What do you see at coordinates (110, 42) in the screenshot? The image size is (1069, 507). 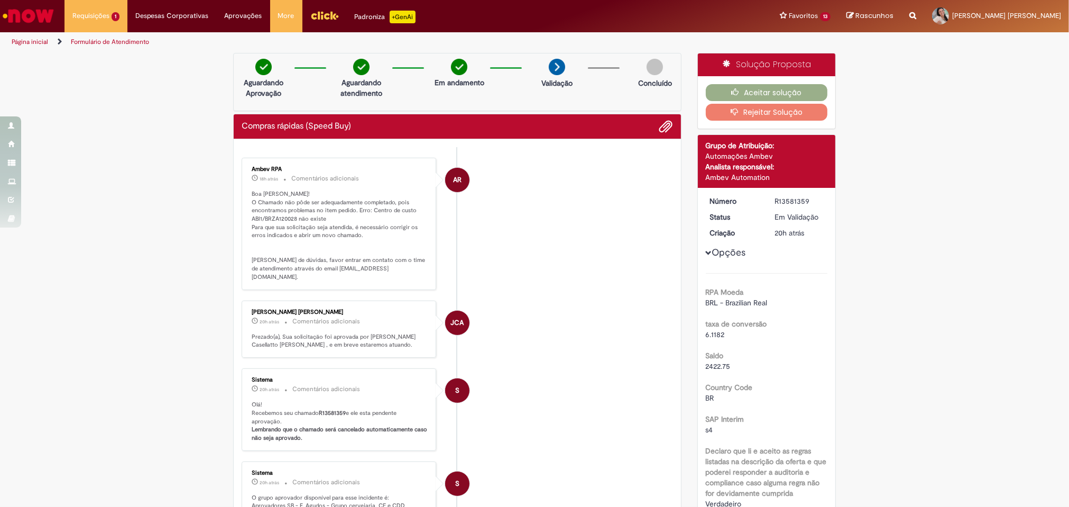 I see `a: Formulário de Atendimento` at bounding box center [110, 42].